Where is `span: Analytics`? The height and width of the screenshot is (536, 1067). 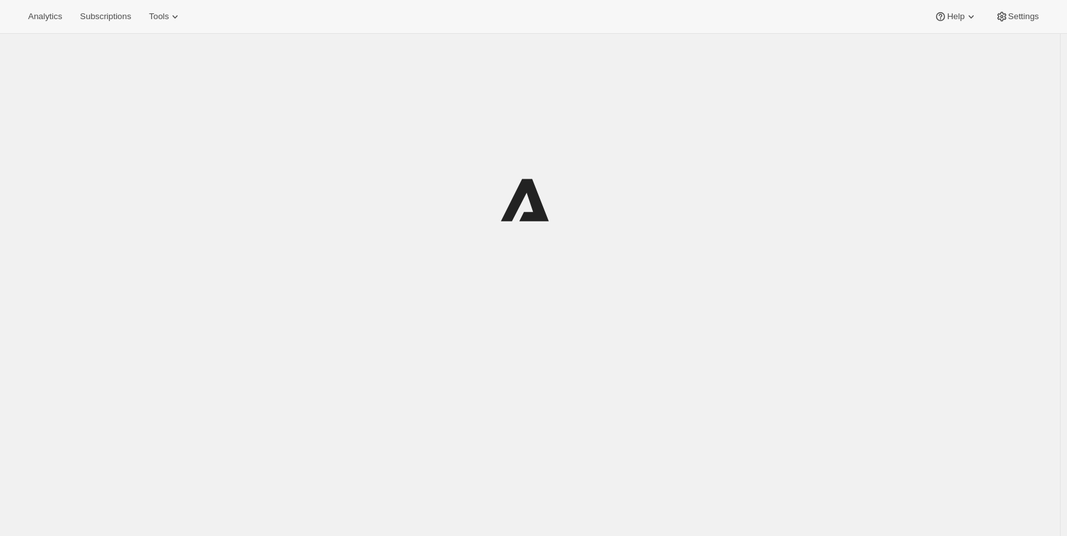 span: Analytics is located at coordinates (45, 17).